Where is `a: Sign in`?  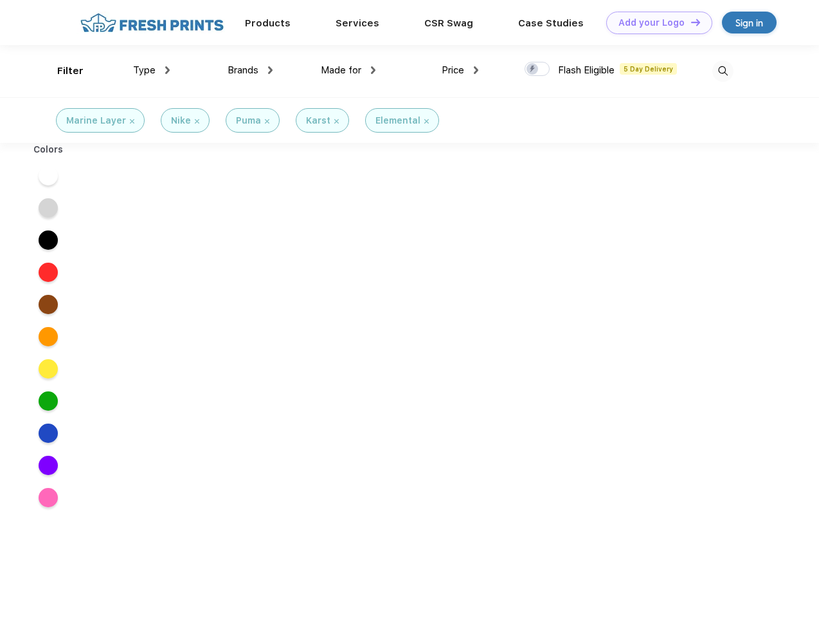
a: Sign in is located at coordinates (749, 23).